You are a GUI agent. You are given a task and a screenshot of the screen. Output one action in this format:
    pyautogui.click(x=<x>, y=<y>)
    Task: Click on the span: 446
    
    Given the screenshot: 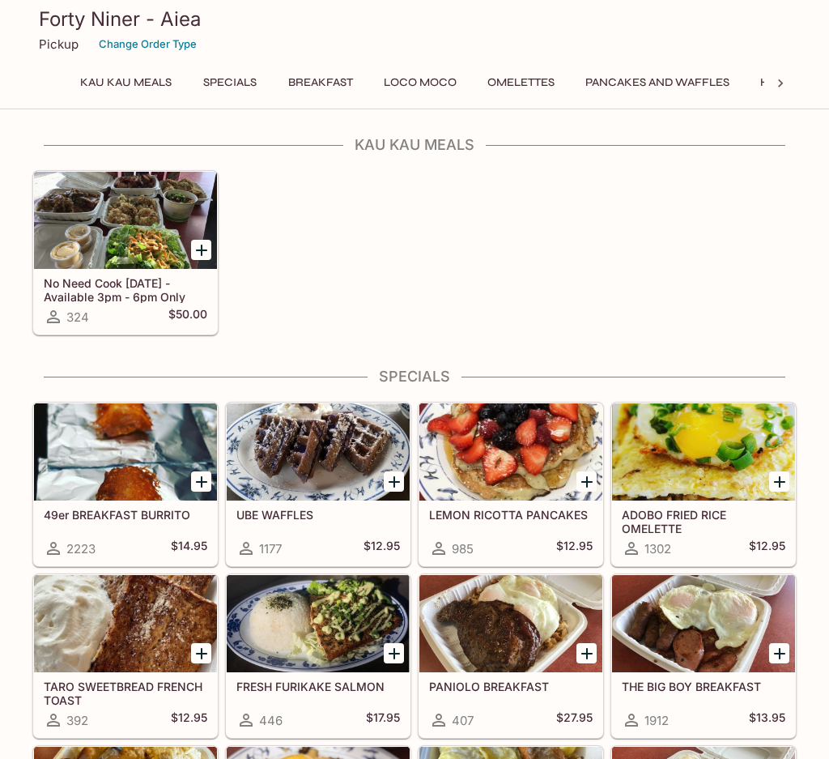 What is the action you would take?
    pyautogui.click(x=271, y=720)
    